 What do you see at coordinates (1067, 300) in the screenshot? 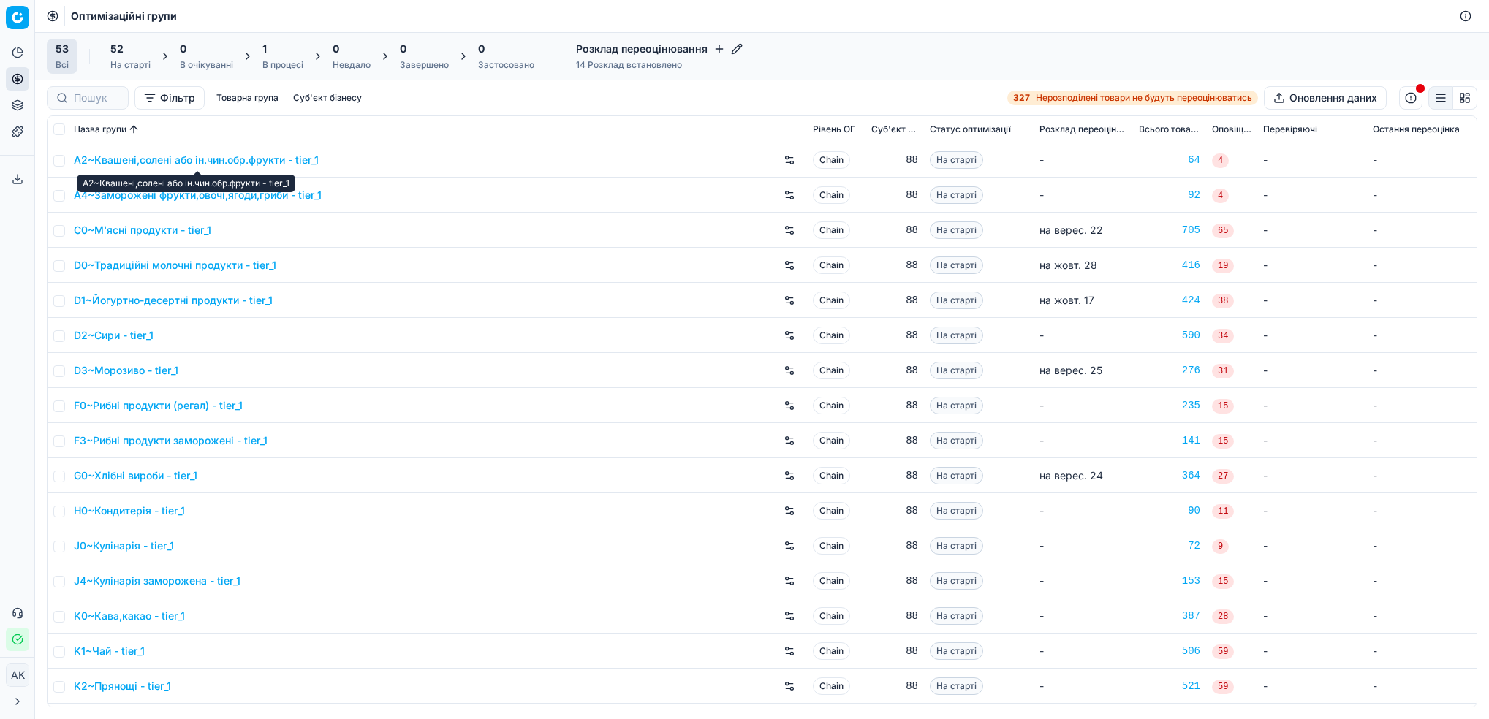
I see `span: на жовт. 17` at bounding box center [1067, 300].